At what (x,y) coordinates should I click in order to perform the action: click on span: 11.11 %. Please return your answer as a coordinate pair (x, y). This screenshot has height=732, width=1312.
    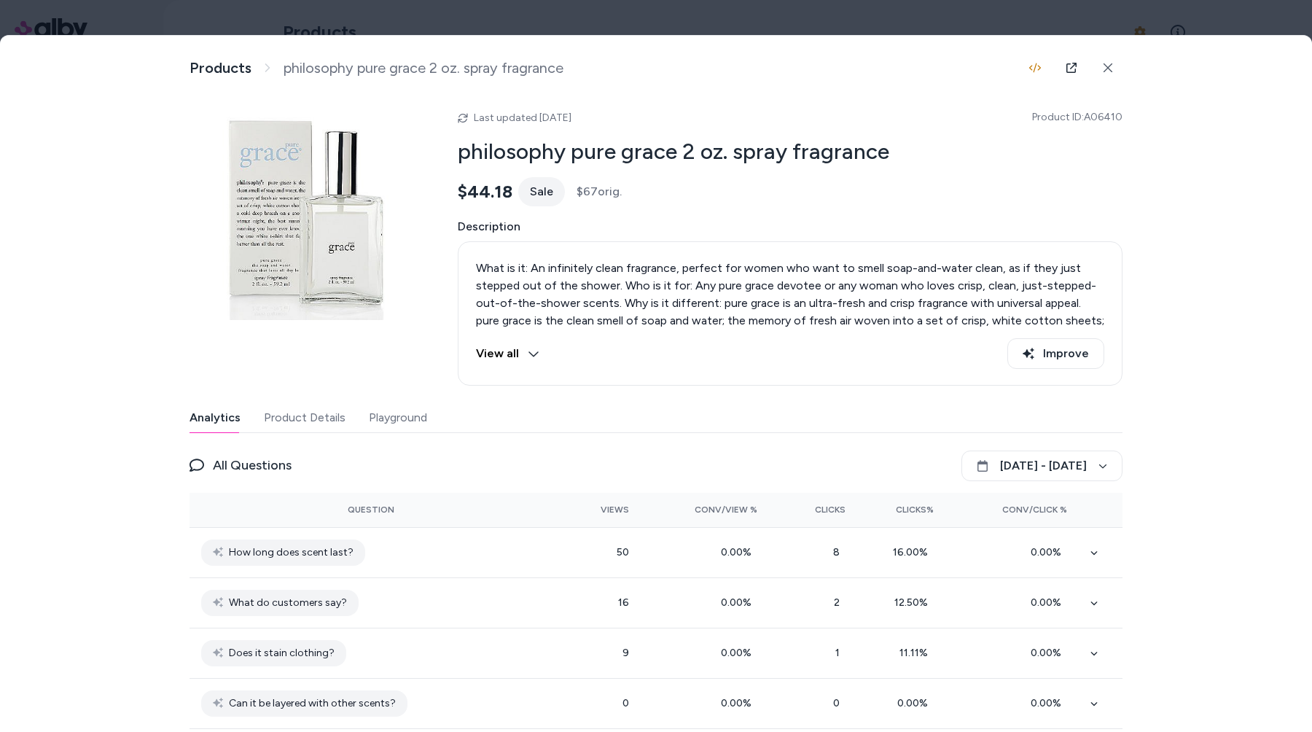
    Looking at the image, I should click on (916, 652).